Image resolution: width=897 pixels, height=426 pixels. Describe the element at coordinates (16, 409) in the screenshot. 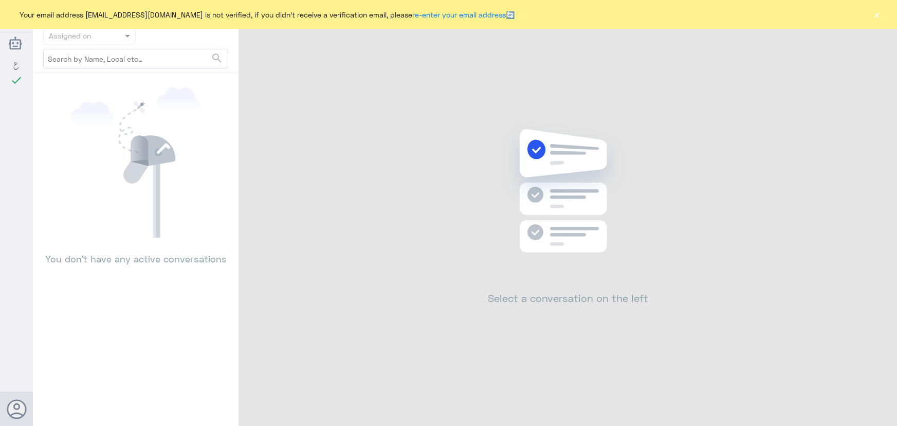

I see `button: Avatar` at that location.